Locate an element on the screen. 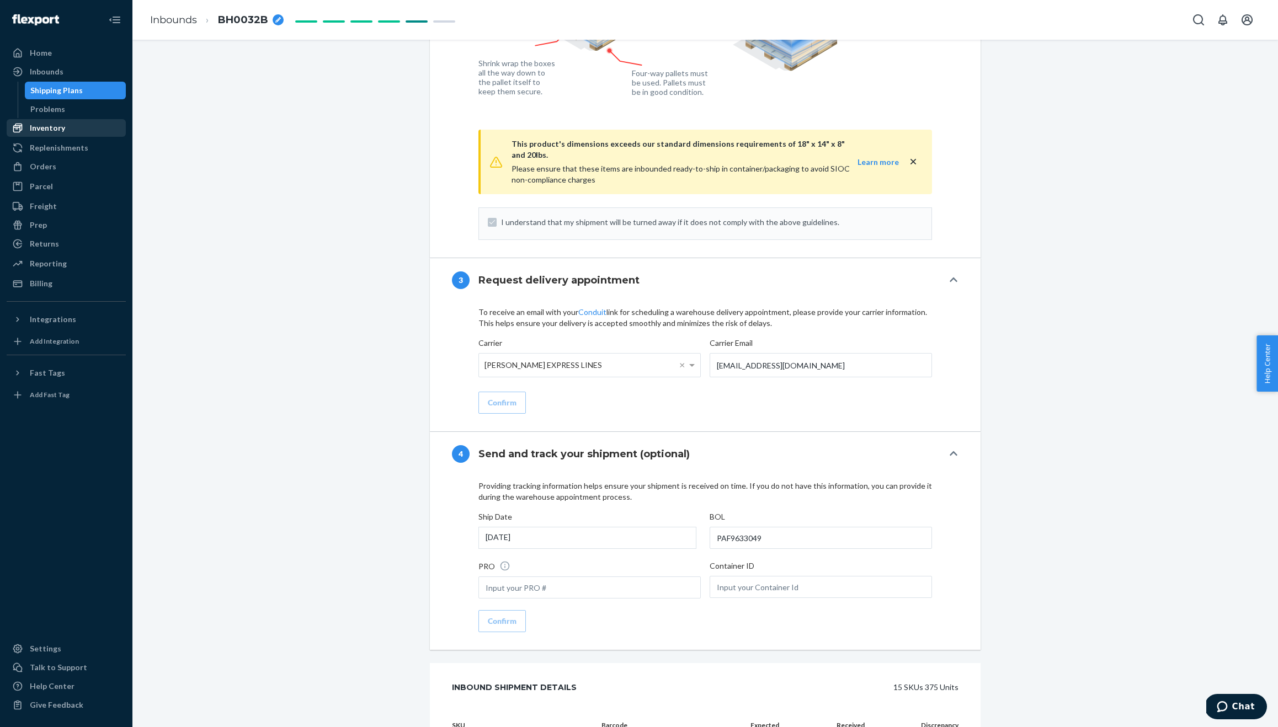  input: Input your PRO # is located at coordinates (589, 588).